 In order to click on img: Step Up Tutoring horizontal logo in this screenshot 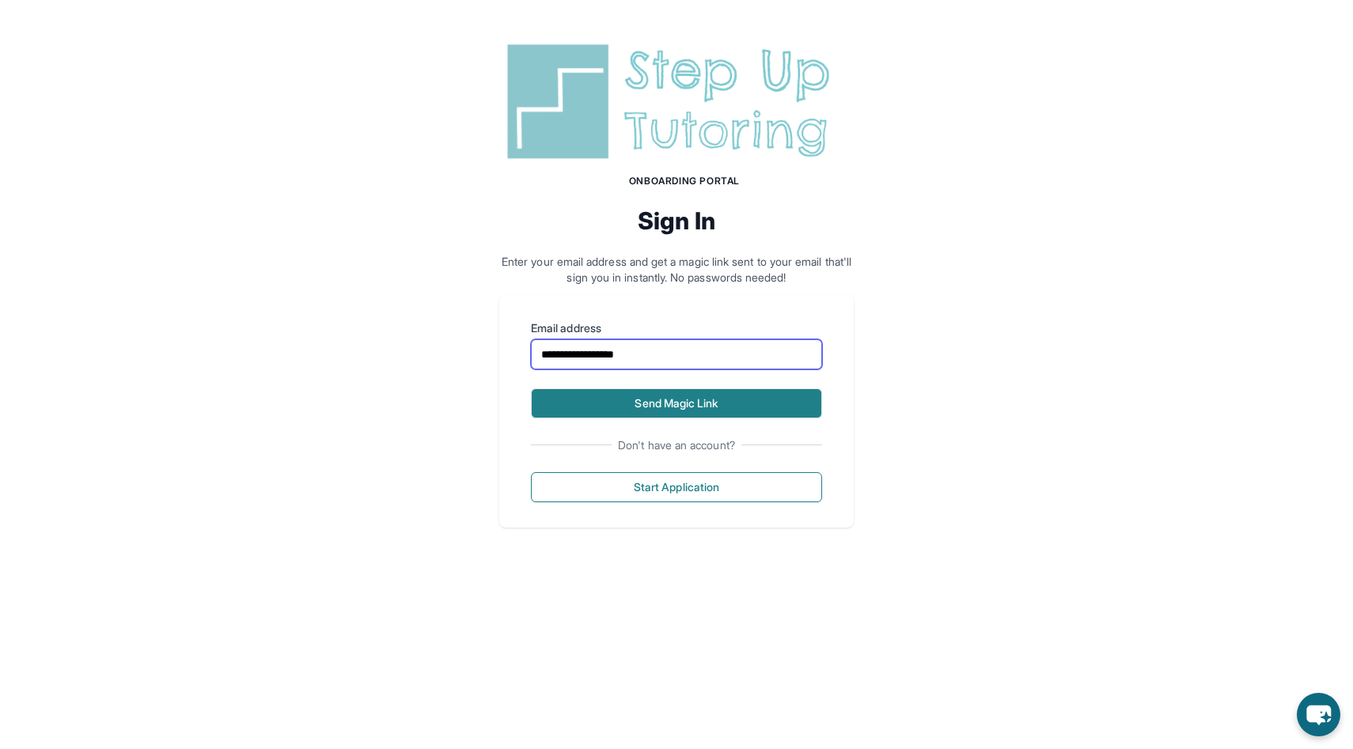, I will do `click(677, 101)`.